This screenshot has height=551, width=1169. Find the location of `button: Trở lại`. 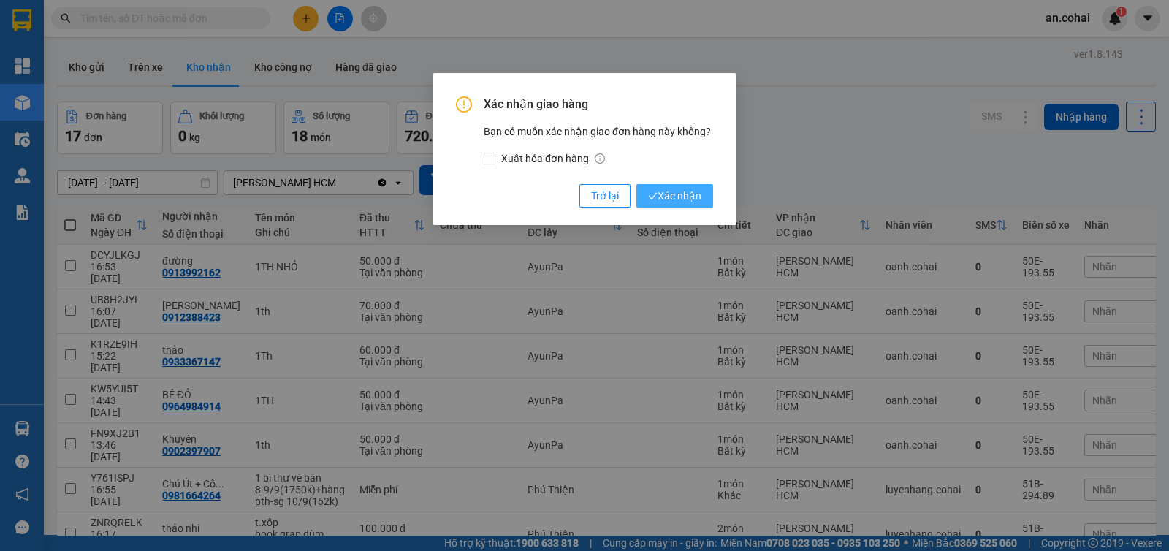

button: Trở lại is located at coordinates (605, 196).